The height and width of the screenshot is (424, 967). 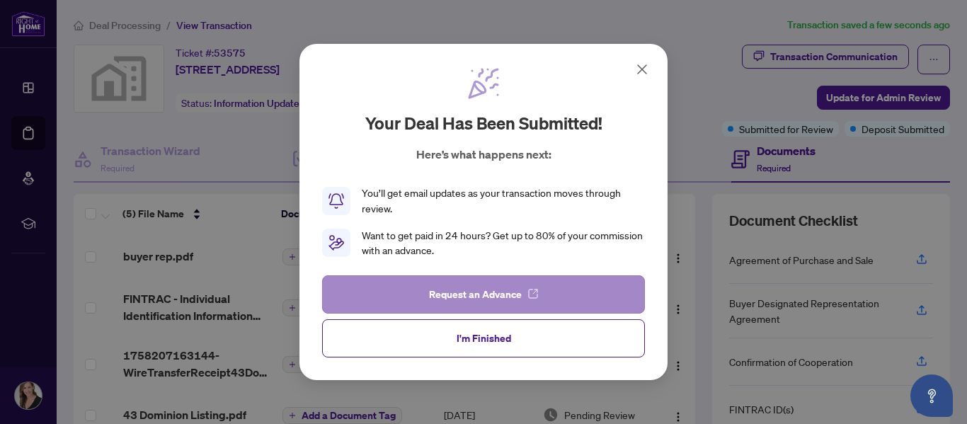 I want to click on button: Open asap, so click(x=932, y=396).